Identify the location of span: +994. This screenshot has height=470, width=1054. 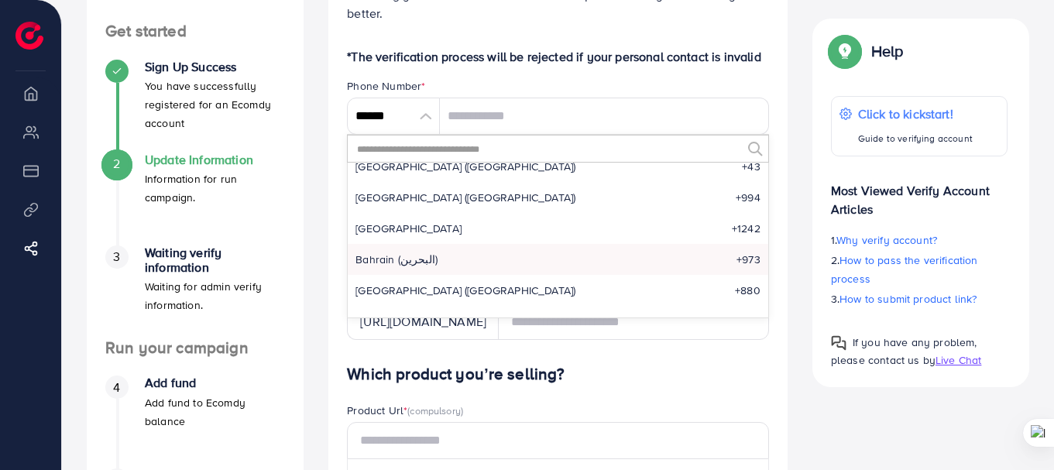
(748, 198).